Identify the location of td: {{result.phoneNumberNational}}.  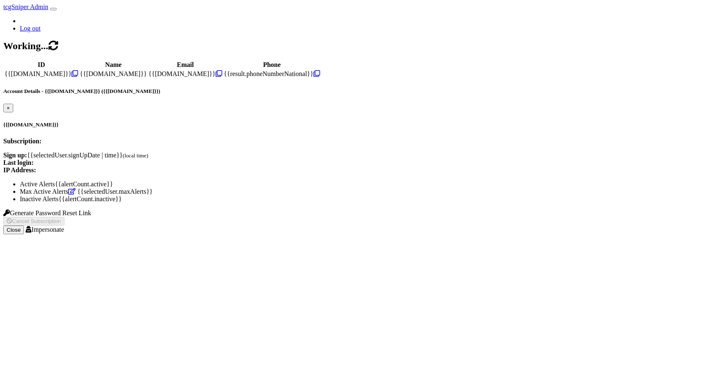
(272, 74).